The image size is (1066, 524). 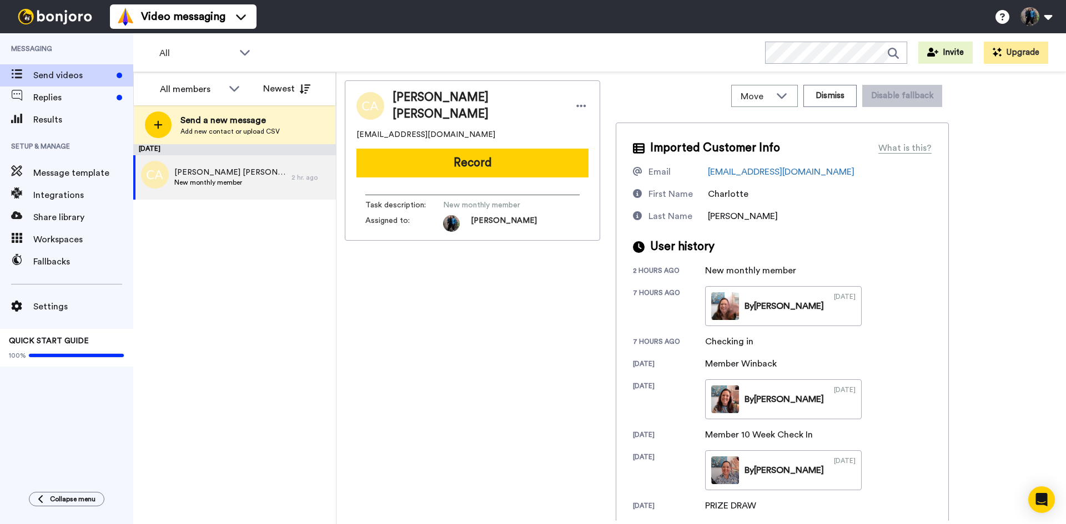 What do you see at coordinates (404, 224) in the screenshot?
I see `span: Assigned to:` at bounding box center [404, 224].